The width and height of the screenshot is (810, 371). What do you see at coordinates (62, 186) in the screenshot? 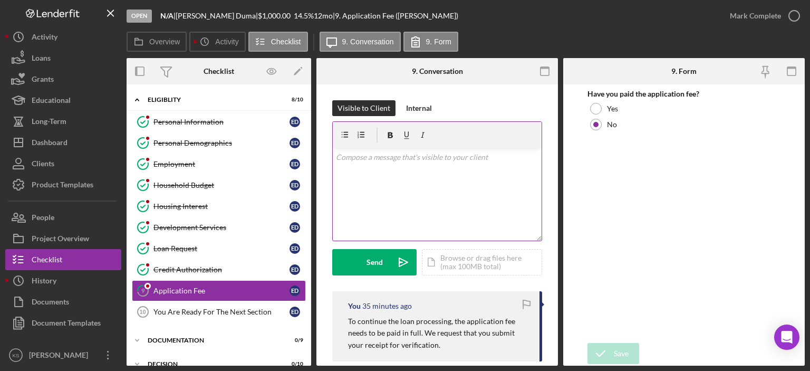
I see `div: Product Templates` at bounding box center [62, 186].